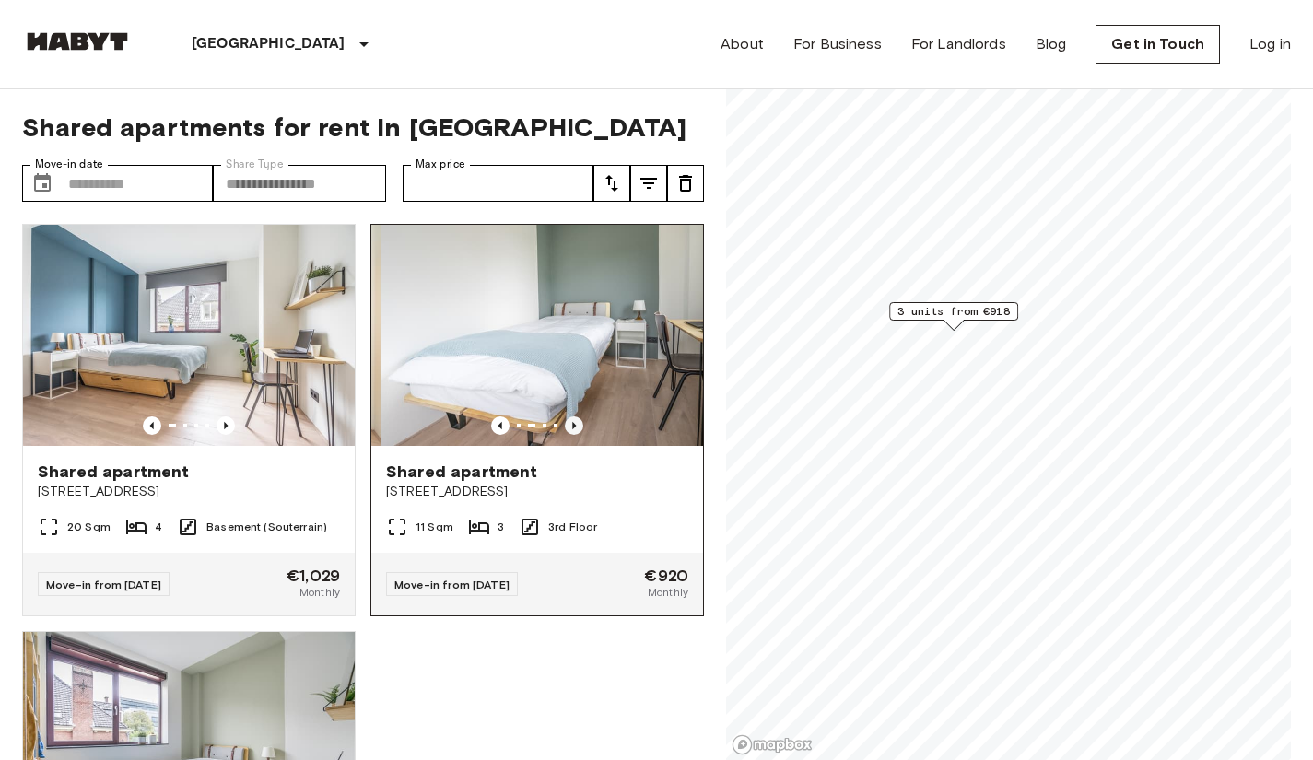 Image resolution: width=1313 pixels, height=760 pixels. I want to click on span: 3rd Floor, so click(572, 527).